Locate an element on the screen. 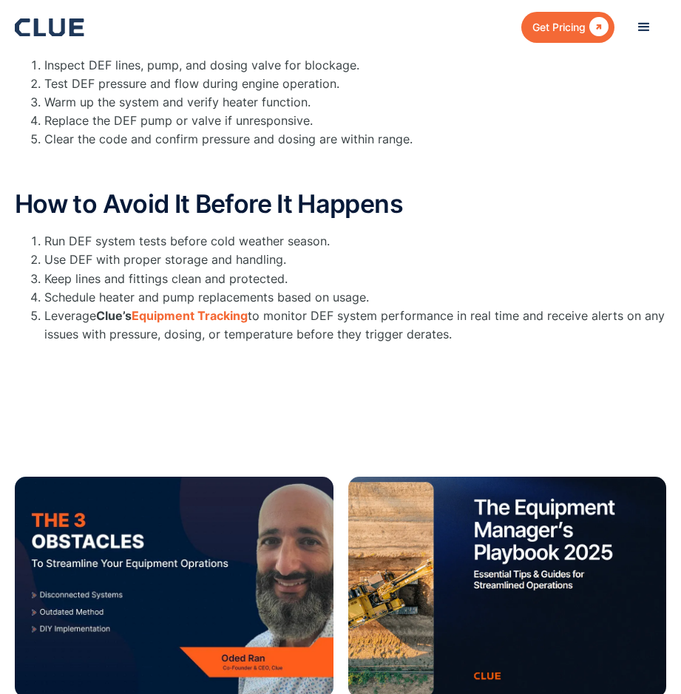  div: menu is located at coordinates (644, 27).